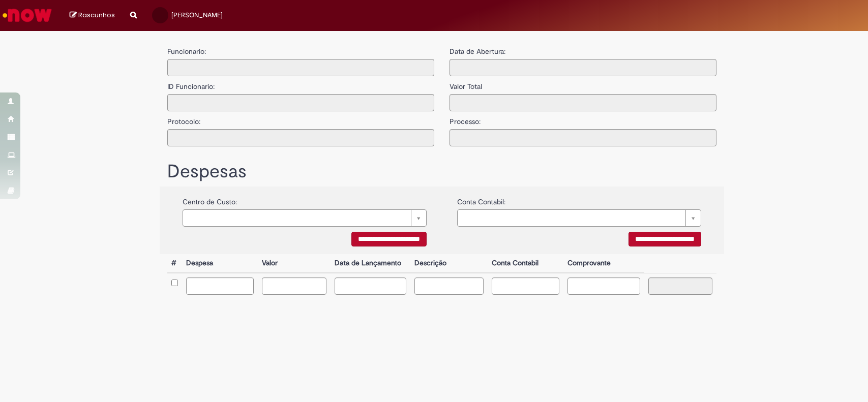  What do you see at coordinates (92, 15) in the screenshot?
I see `a: Rascunhos` at bounding box center [92, 15].